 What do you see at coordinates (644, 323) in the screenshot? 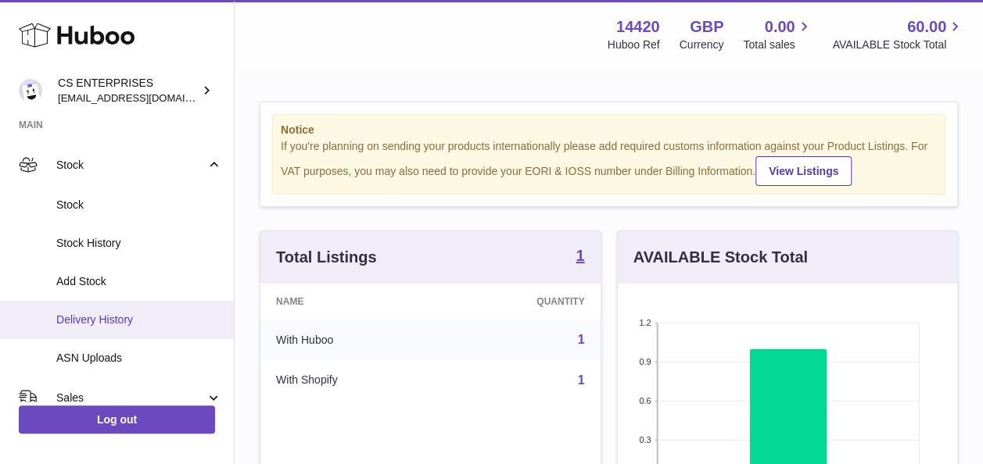
I see `text: 1.2` at bounding box center [644, 323].